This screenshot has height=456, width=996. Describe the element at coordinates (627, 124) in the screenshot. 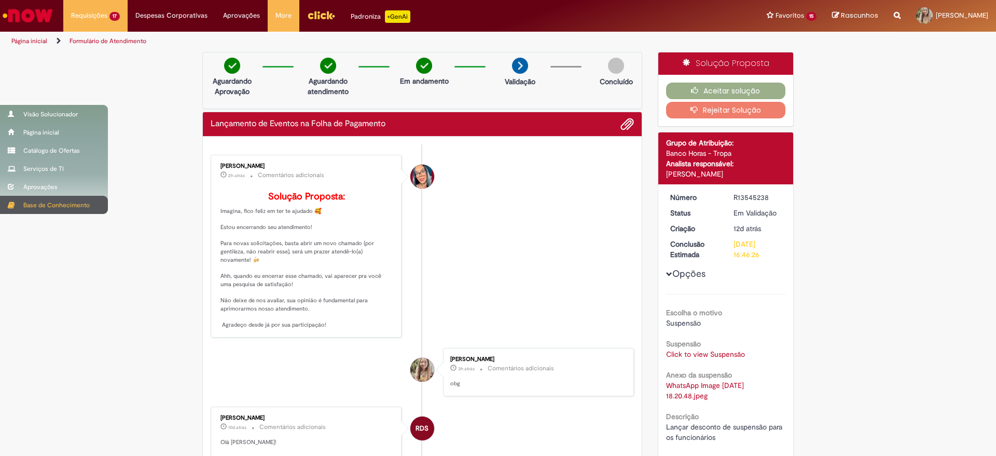

I see `button: Adicionar anexos` at that location.